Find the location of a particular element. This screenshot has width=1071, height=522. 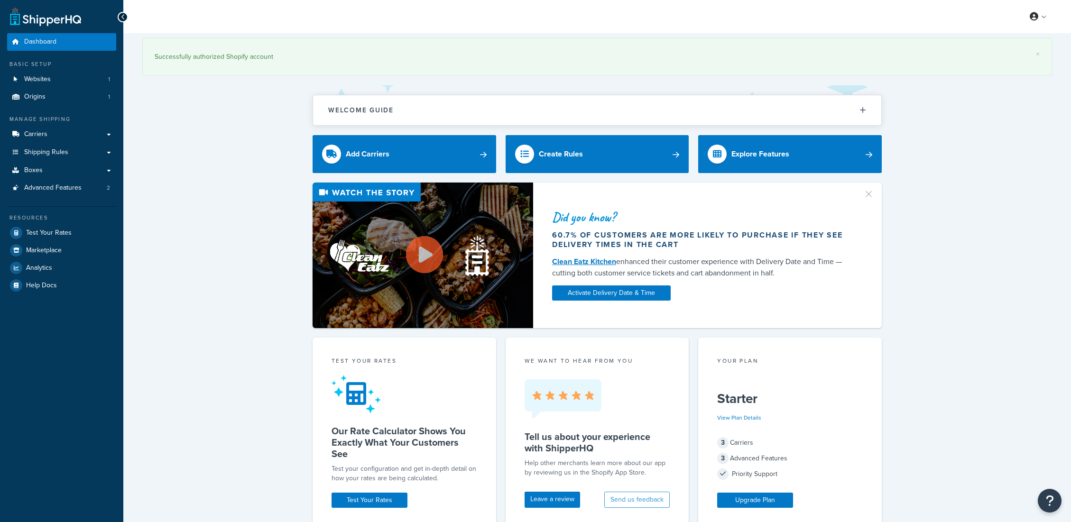

li: Advanced Features is located at coordinates (62, 188).